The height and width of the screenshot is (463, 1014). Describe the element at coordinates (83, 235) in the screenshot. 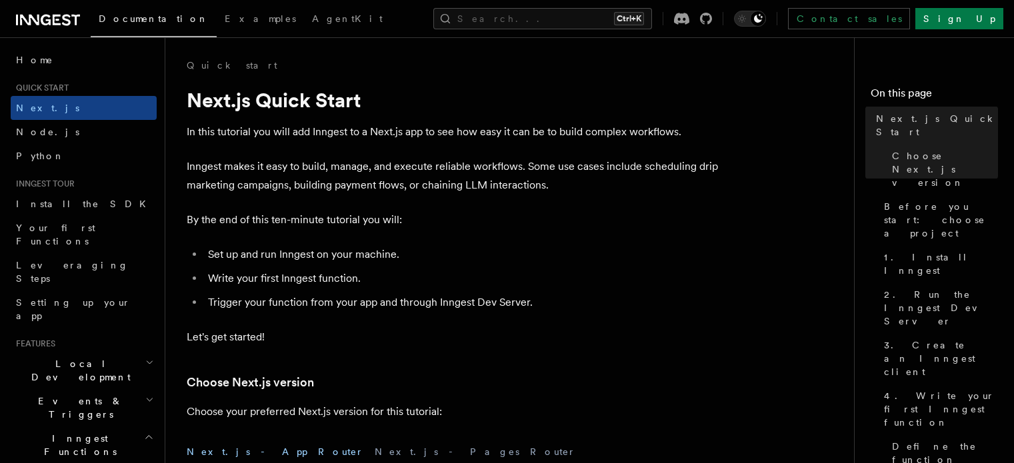

I see `a: Your first Functions` at that location.